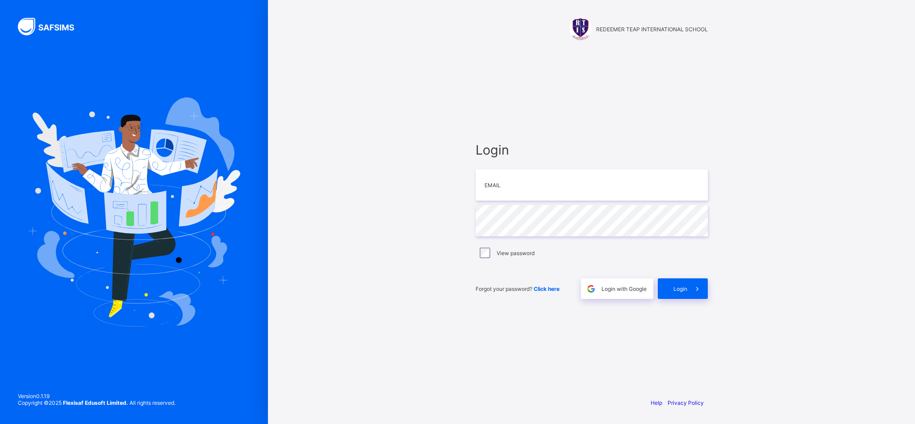  Describe the element at coordinates (515, 253) in the screenshot. I see `label: View password` at that location.